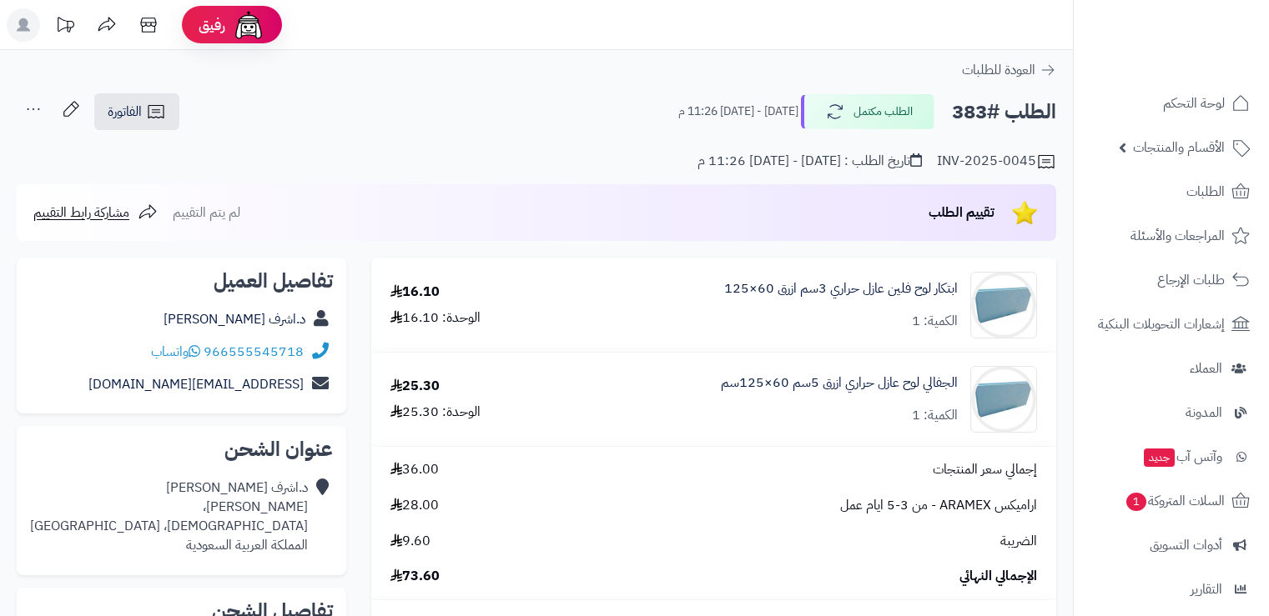 Image resolution: width=1269 pixels, height=616 pixels. I want to click on a: ابتكار لوح فلين عازل حراري 3سم ازرق 60×125, so click(841, 289).